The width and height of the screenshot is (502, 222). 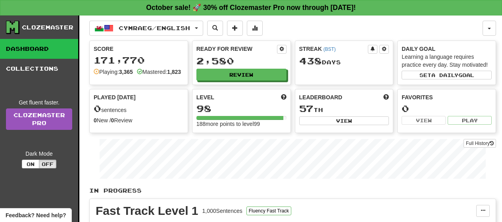 What do you see at coordinates (222, 211) in the screenshot?
I see `div: 1,000 Sentences` at bounding box center [222, 211].